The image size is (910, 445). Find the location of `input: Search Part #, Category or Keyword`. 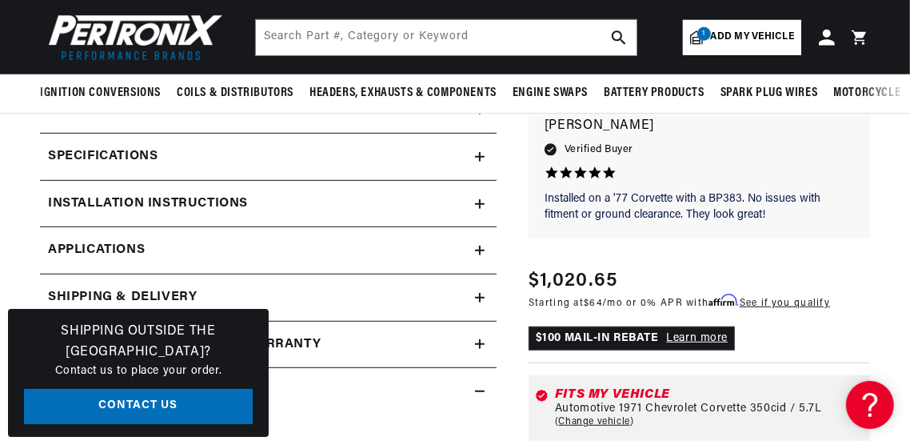

input: Search Part #, Category or Keyword is located at coordinates (446, 38).